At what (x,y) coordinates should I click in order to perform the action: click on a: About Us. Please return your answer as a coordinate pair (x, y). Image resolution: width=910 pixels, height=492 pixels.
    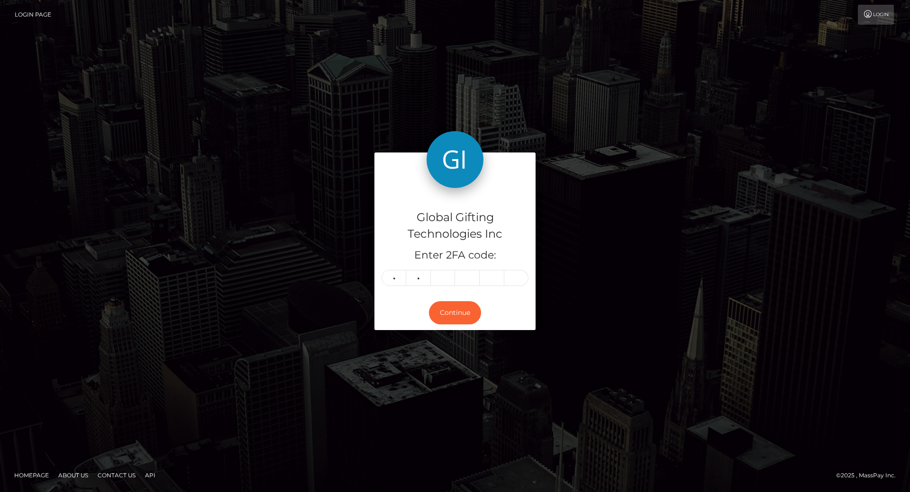
    Looking at the image, I should click on (73, 475).